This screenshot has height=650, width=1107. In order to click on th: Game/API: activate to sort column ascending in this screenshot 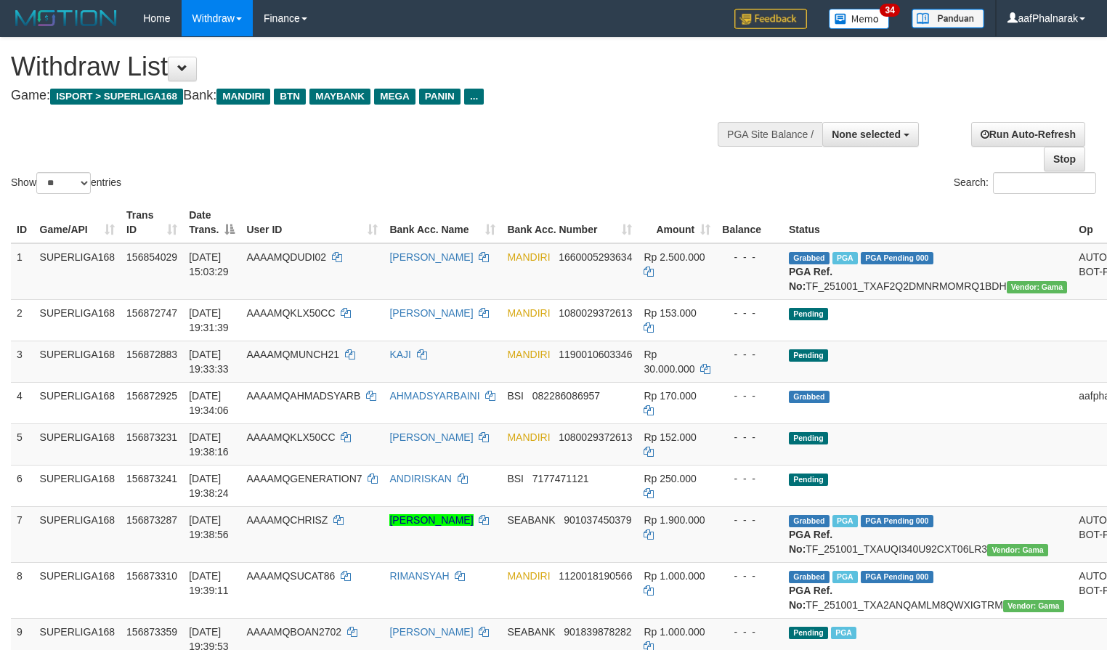, I will do `click(78, 222)`.